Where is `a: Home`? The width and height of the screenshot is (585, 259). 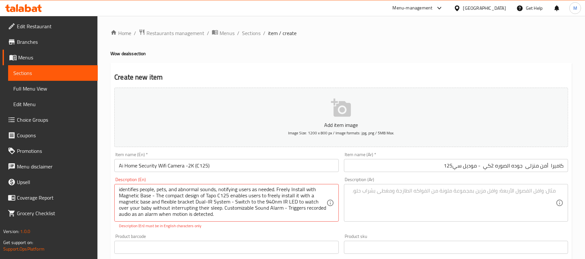 a: Home is located at coordinates (121, 33).